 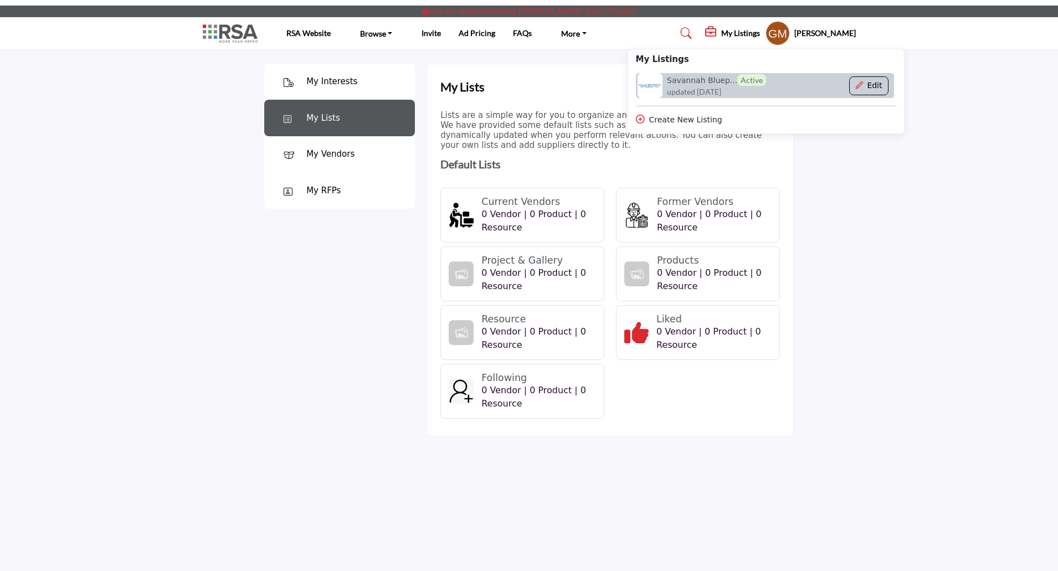 What do you see at coordinates (637, 215) in the screenshot?
I see `img: Former Vendors logo` at bounding box center [637, 215].